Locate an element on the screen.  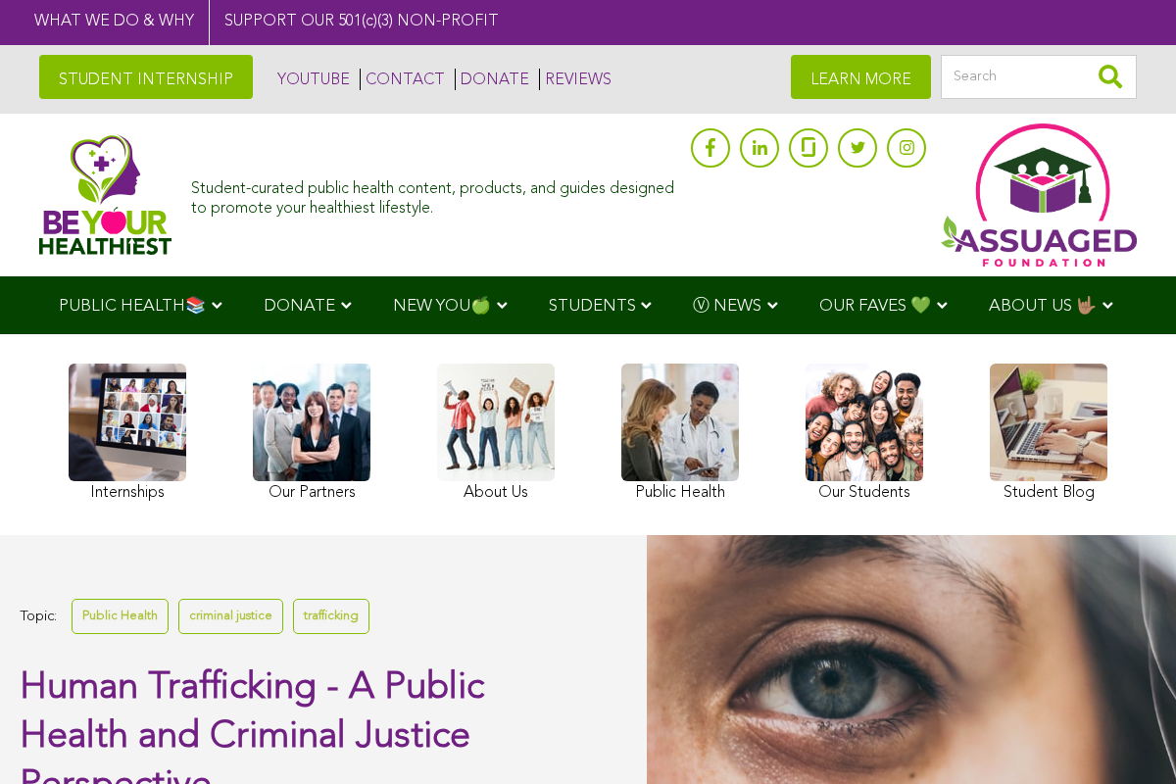
a: Public Health is located at coordinates (120, 616).